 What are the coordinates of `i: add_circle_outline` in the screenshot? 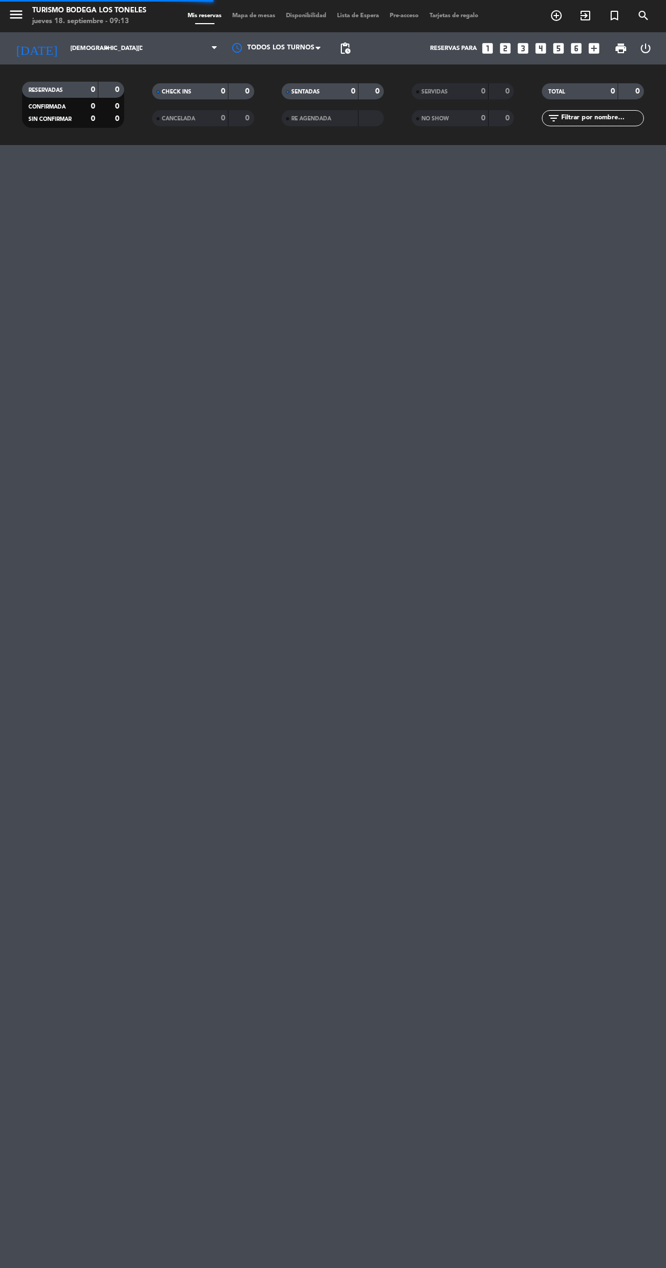 It's located at (556, 16).